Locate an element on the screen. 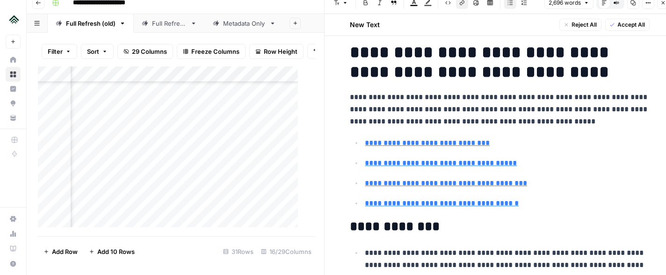 This screenshot has height=275, width=666. span: Sort is located at coordinates (93, 51).